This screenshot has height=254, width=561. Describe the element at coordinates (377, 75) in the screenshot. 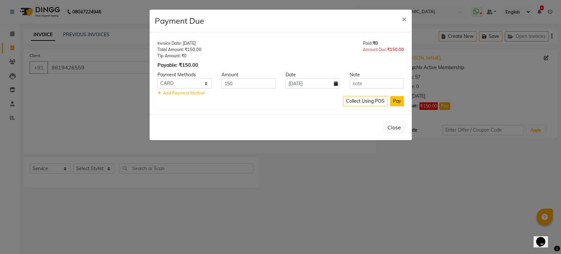

I see `div: Note` at that location.